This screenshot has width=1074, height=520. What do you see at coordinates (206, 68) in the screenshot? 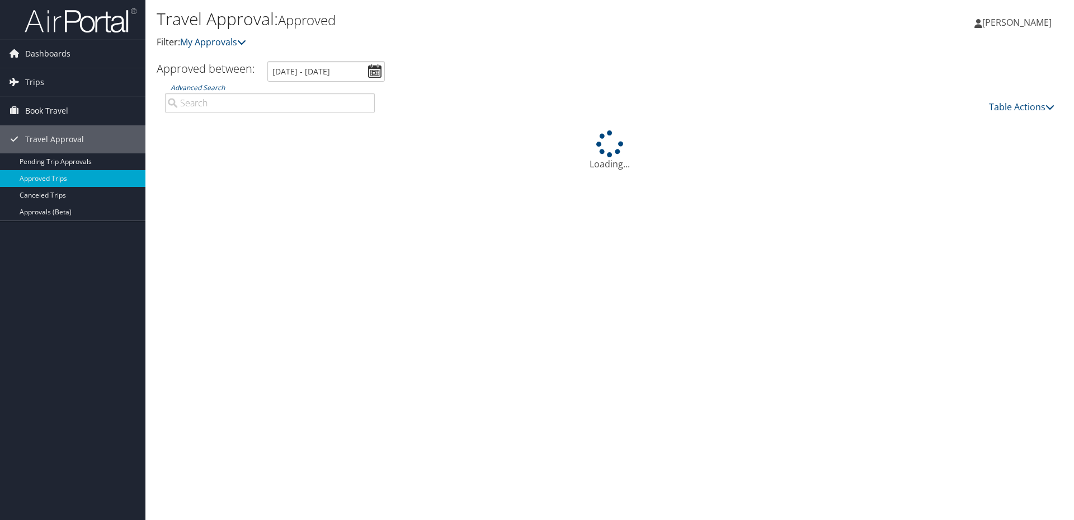
I see `h3: Approved between:` at bounding box center [206, 68].